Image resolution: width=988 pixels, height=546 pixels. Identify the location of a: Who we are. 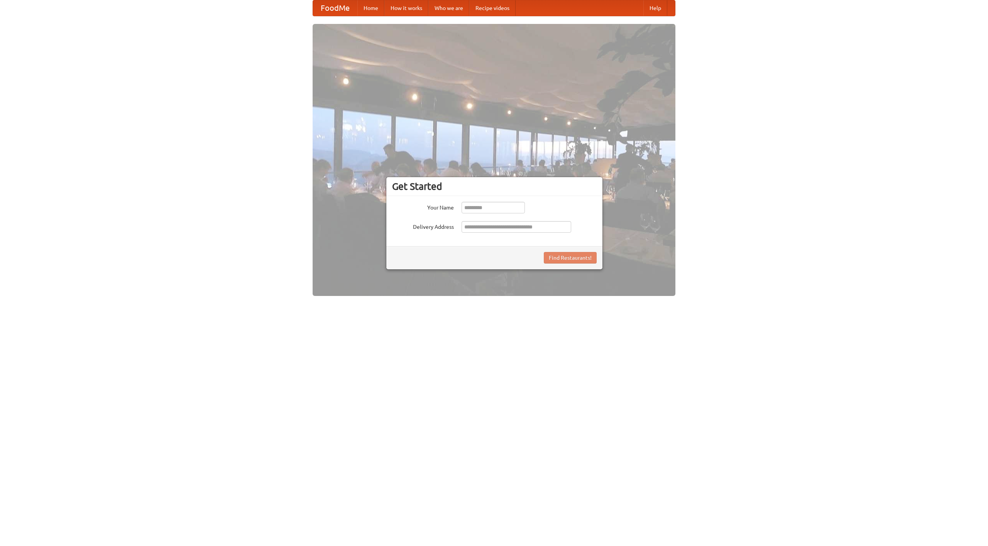
(449, 8).